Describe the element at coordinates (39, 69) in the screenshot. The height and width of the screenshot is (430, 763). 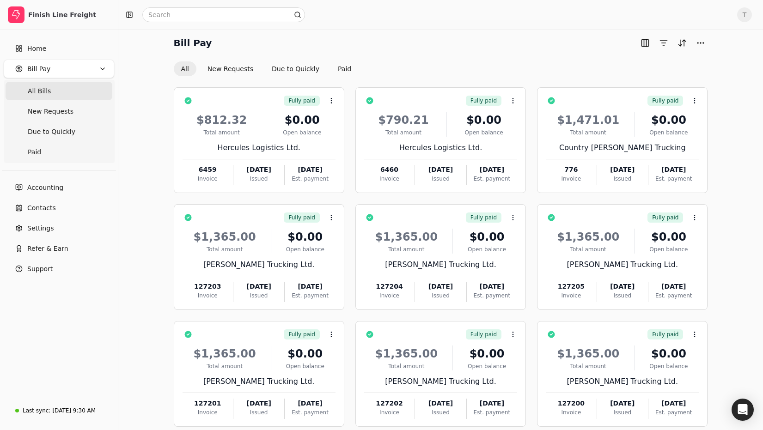
I see `span: Bill Pay` at that location.